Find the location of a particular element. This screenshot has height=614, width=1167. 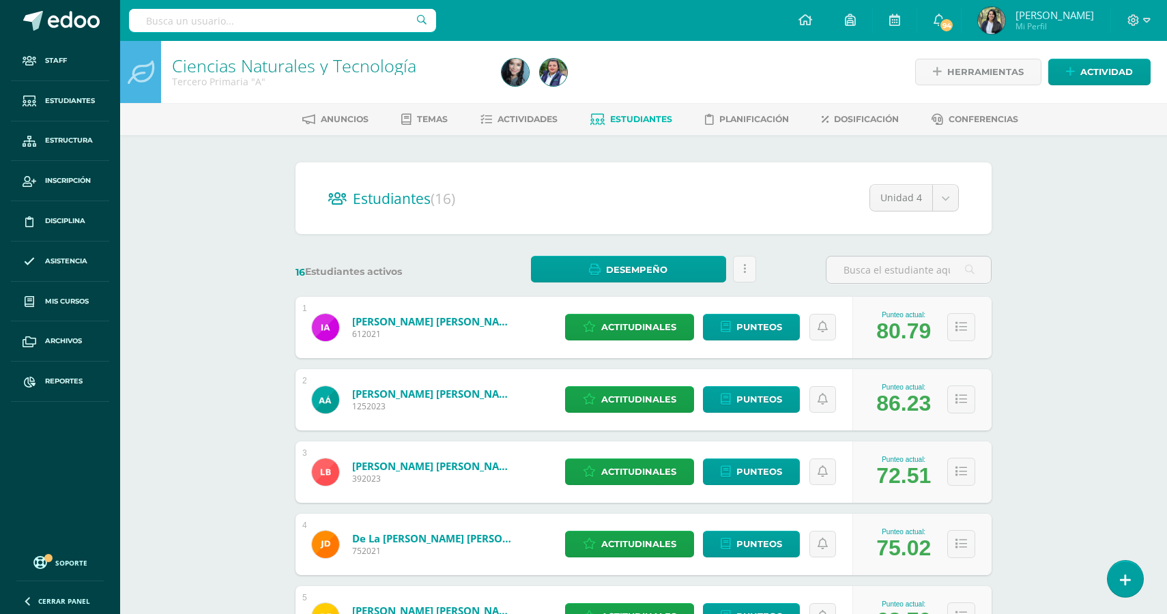

span: Anuncios is located at coordinates (345, 119).